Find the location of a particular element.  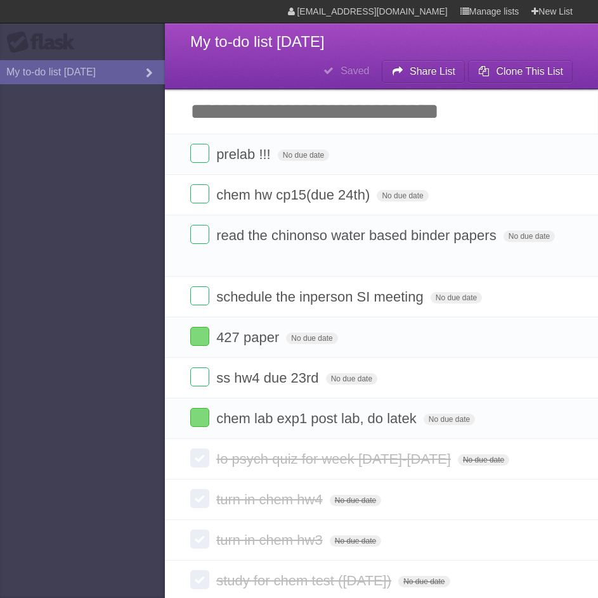

span: read the chinonso water based binder papers is located at coordinates (358, 235).